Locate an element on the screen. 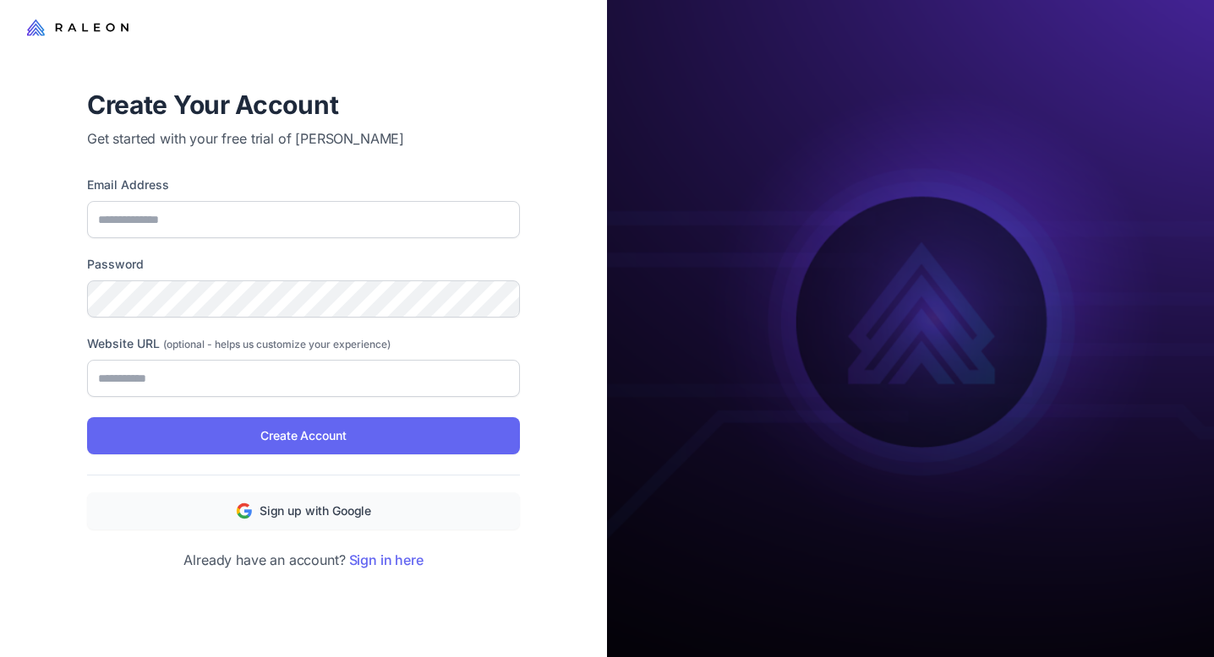 This screenshot has height=657, width=1214. a: Sign in here is located at coordinates (386, 560).